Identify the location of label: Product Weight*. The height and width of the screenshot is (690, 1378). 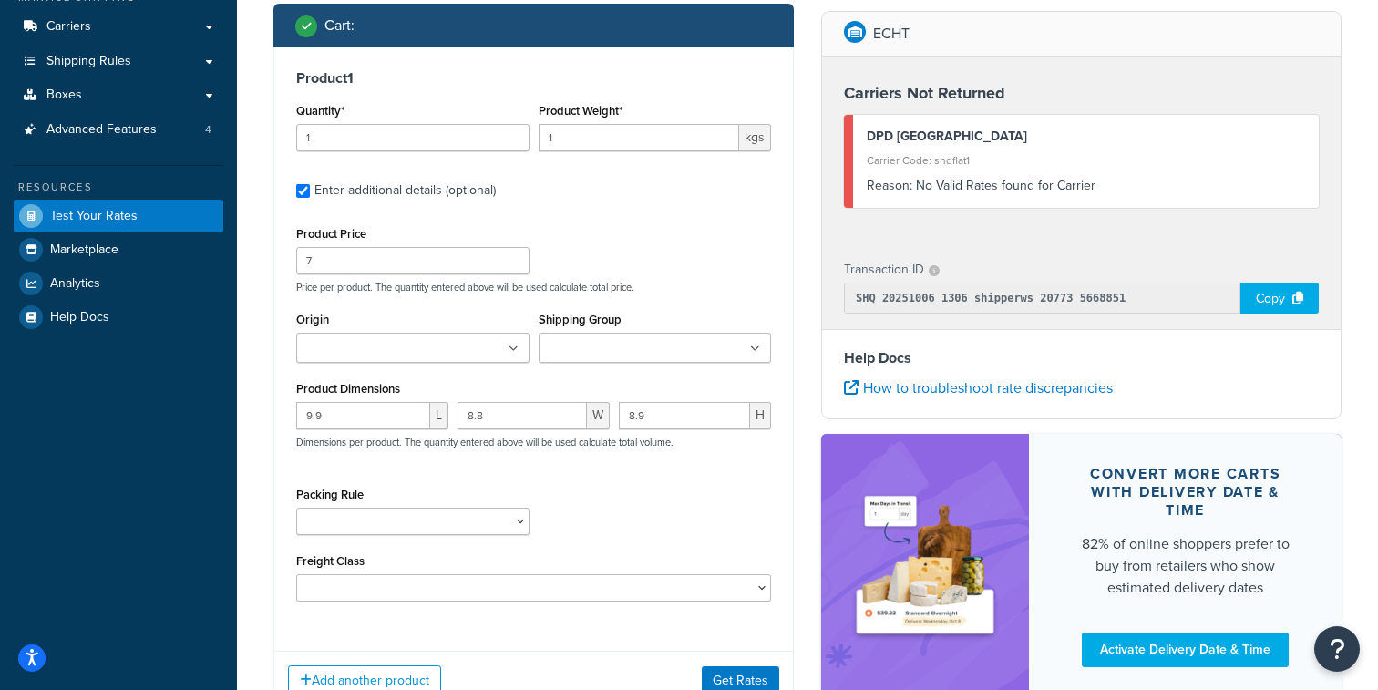
(581, 110).